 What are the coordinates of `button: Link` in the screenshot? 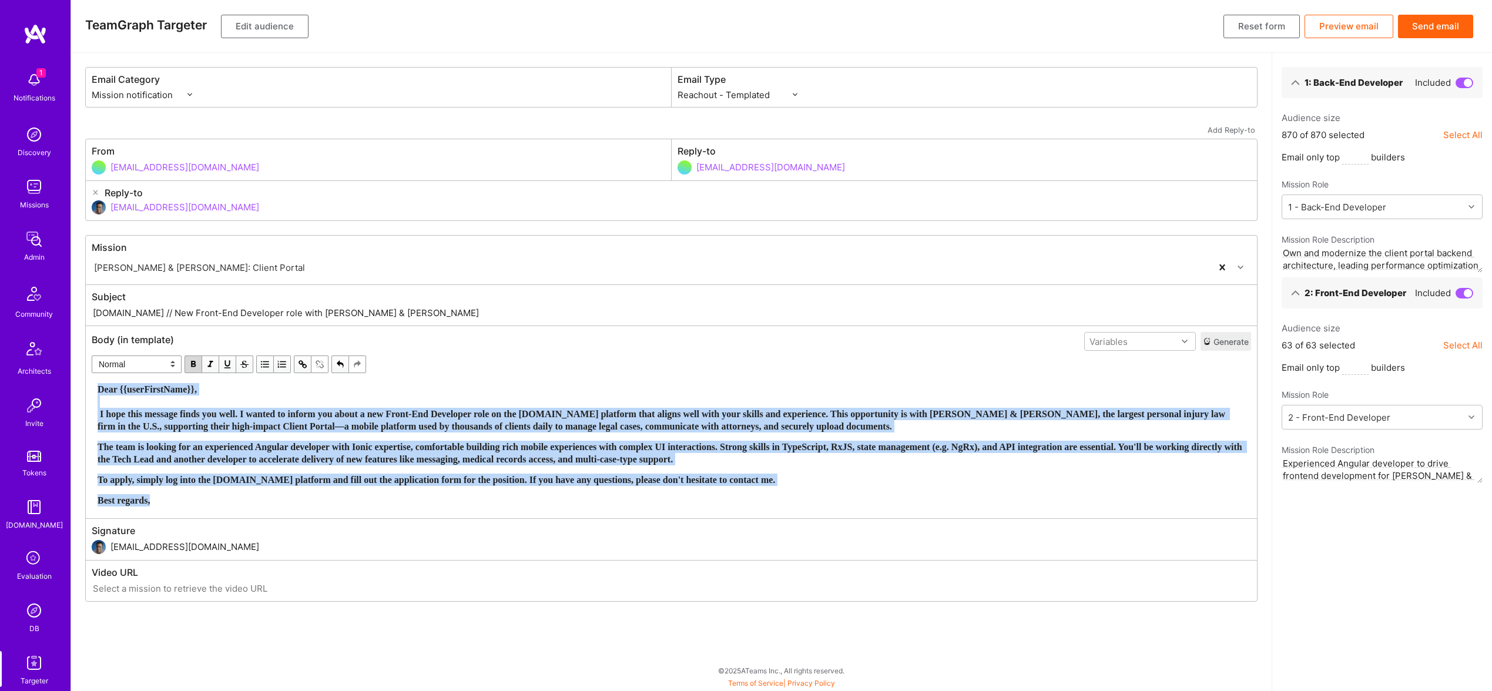 It's located at (303, 364).